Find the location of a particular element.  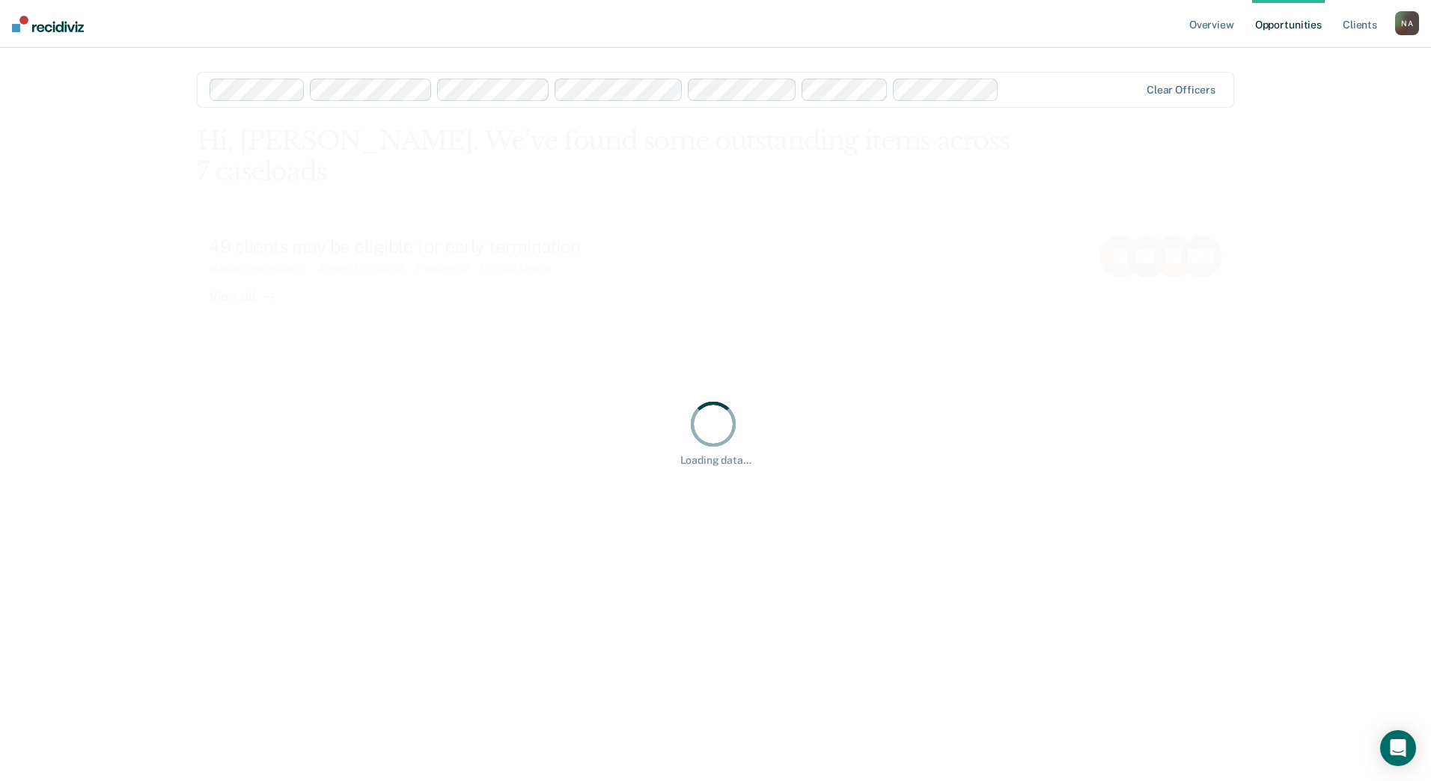

div: Clear officers is located at coordinates (1181, 90).